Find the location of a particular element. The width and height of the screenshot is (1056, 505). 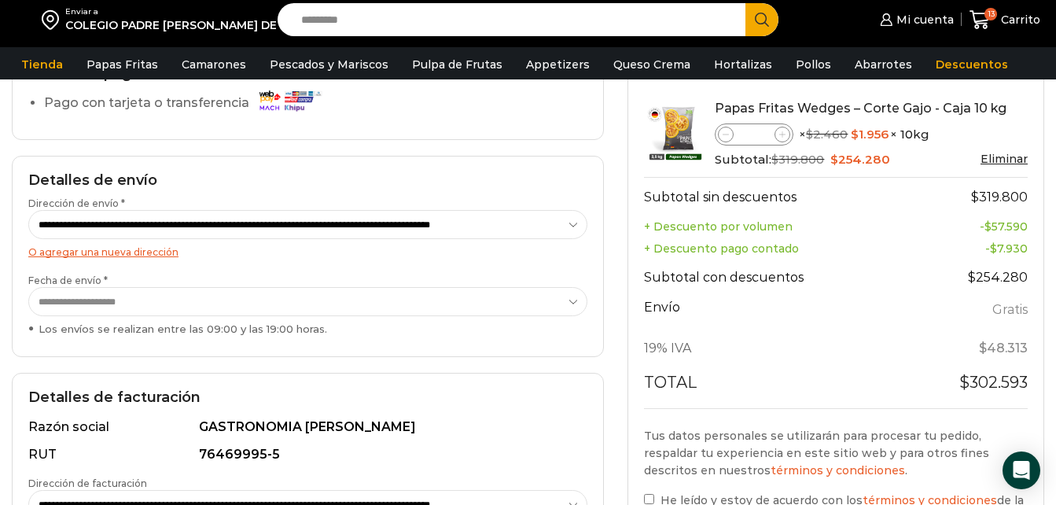

a: Camarones is located at coordinates (214, 64).